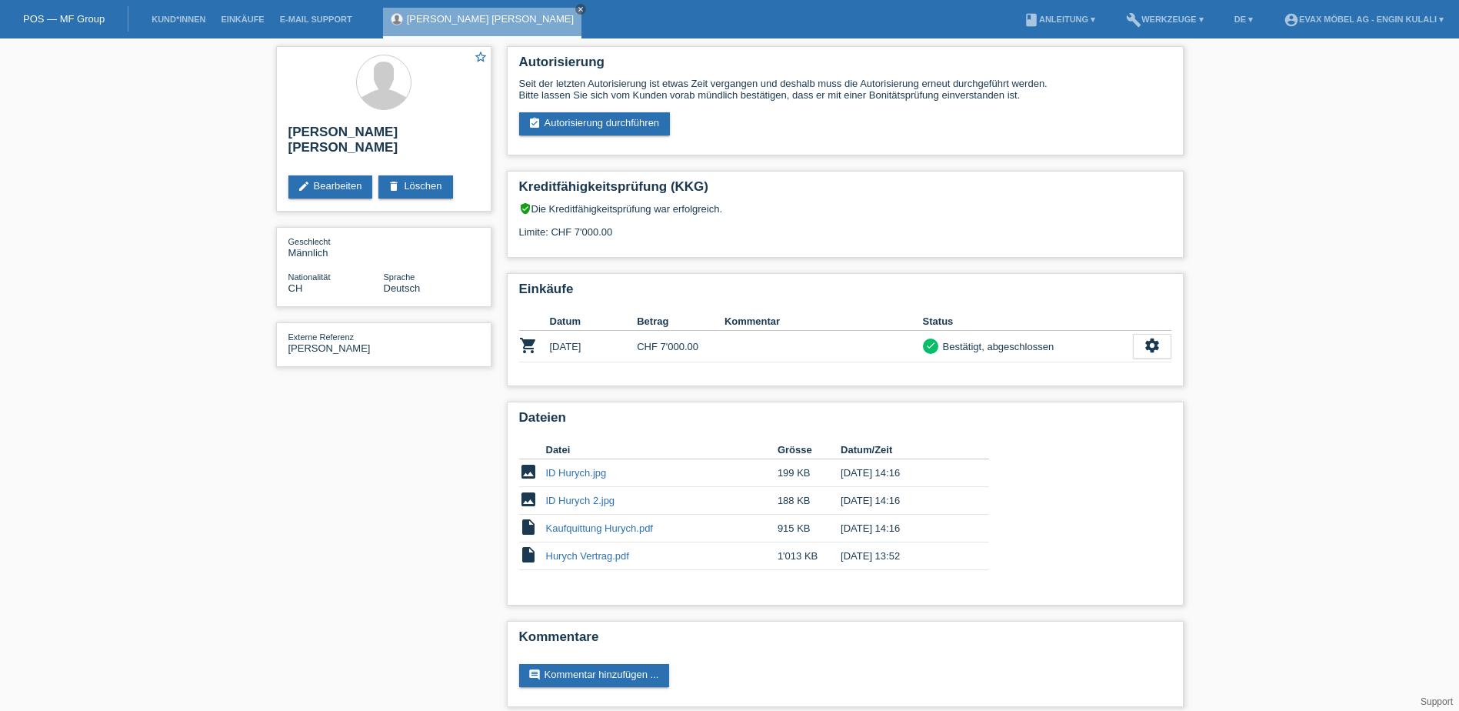 This screenshot has height=711, width=1459. What do you see at coordinates (1031, 20) in the screenshot?
I see `i: book` at bounding box center [1031, 20].